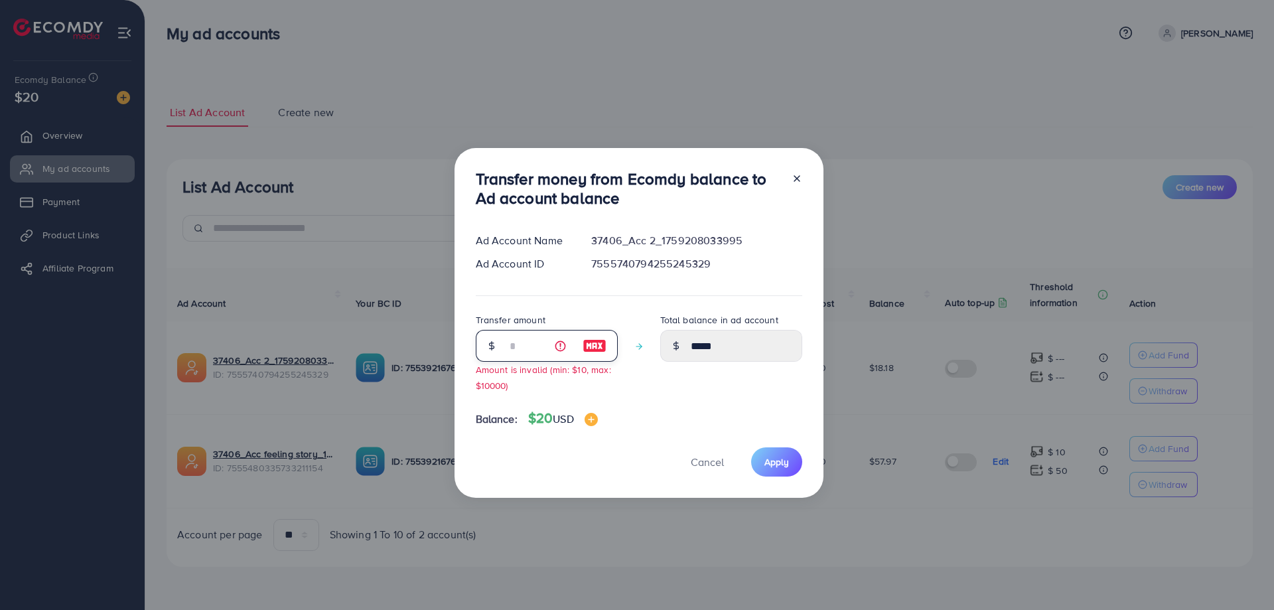 This screenshot has width=1274, height=610. Describe the element at coordinates (696, 240) in the screenshot. I see `div: 37406_Acc 2_1759208033995` at that location.